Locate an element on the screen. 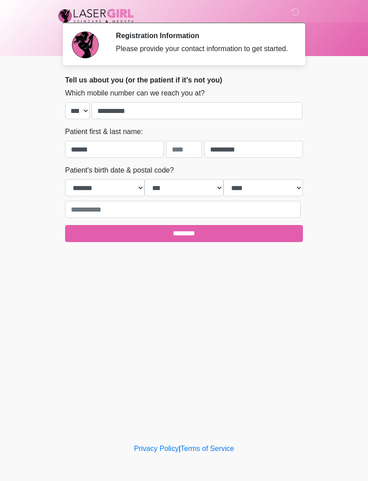 This screenshot has width=368, height=481. img: Laser Girl Med Spa LLC Logo is located at coordinates (96, 16).